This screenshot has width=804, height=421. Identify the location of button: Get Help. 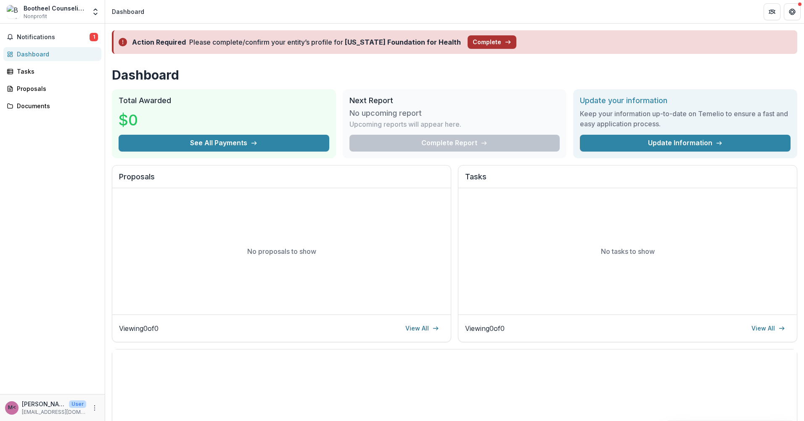
(792, 12).